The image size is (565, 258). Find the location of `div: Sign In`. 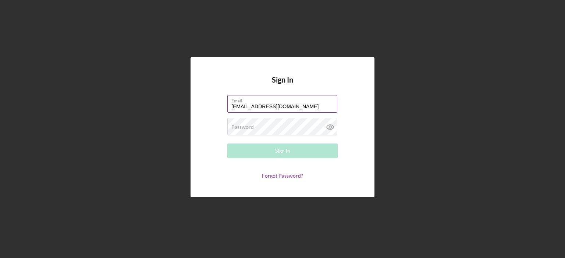

div: Sign In is located at coordinates (282, 151).